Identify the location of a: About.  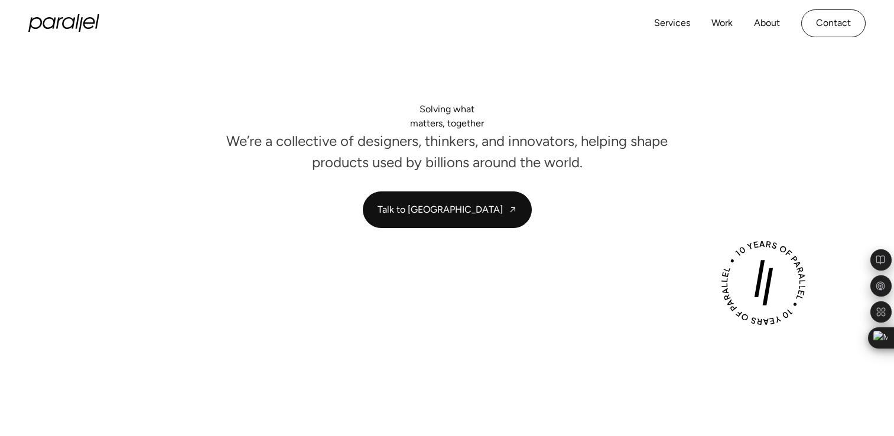
(767, 23).